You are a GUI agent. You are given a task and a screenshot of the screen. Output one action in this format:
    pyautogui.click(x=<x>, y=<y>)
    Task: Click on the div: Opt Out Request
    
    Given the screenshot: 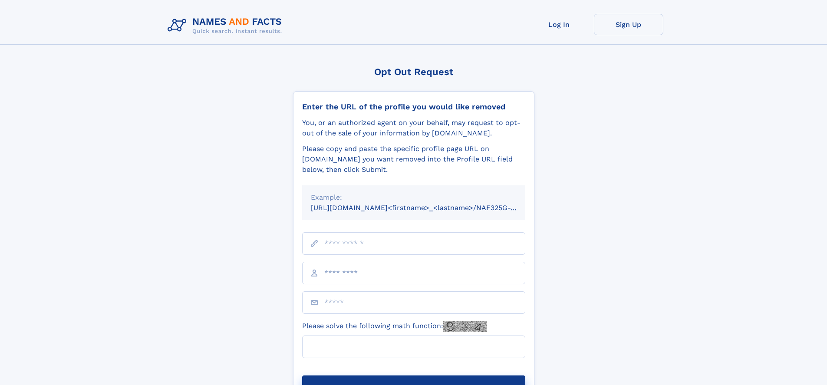 What is the action you would take?
    pyautogui.click(x=413, y=72)
    